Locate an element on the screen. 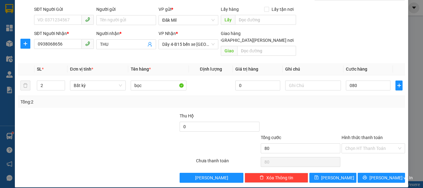  span: save is located at coordinates (317, 178).